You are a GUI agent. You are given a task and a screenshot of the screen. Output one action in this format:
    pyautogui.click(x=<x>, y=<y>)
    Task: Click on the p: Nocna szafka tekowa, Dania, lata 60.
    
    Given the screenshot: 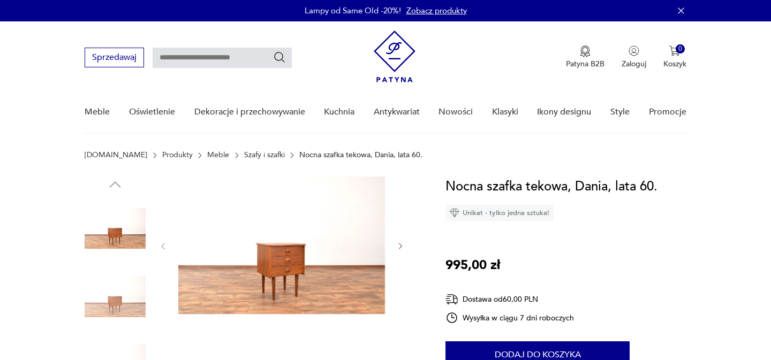 What is the action you would take?
    pyautogui.click(x=361, y=155)
    